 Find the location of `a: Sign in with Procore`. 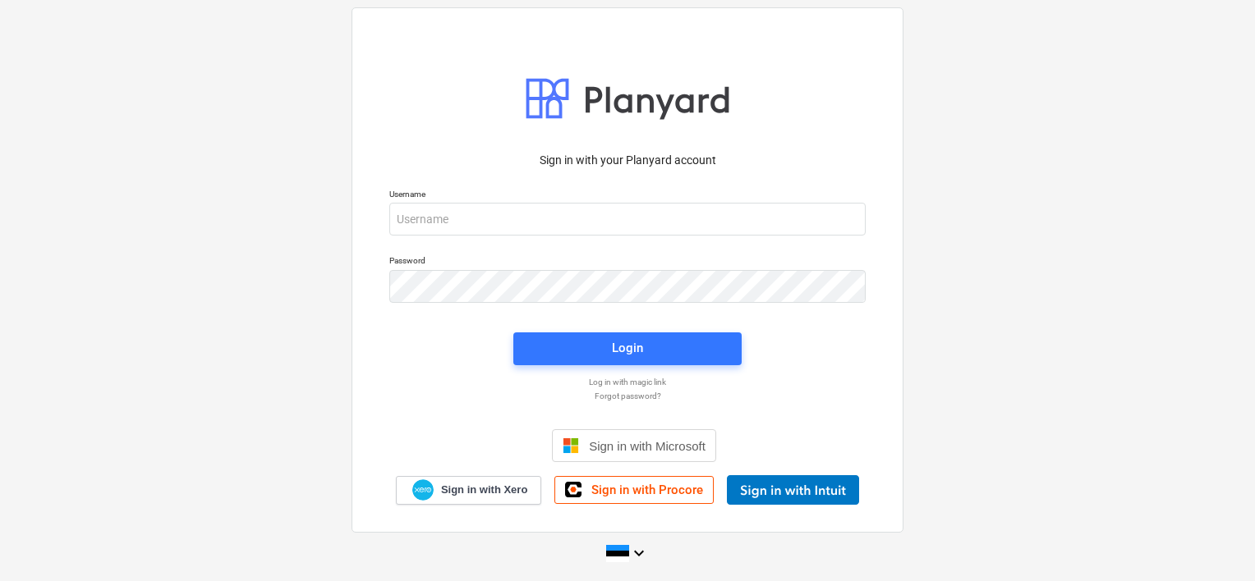

a: Sign in with Procore is located at coordinates (634, 490).